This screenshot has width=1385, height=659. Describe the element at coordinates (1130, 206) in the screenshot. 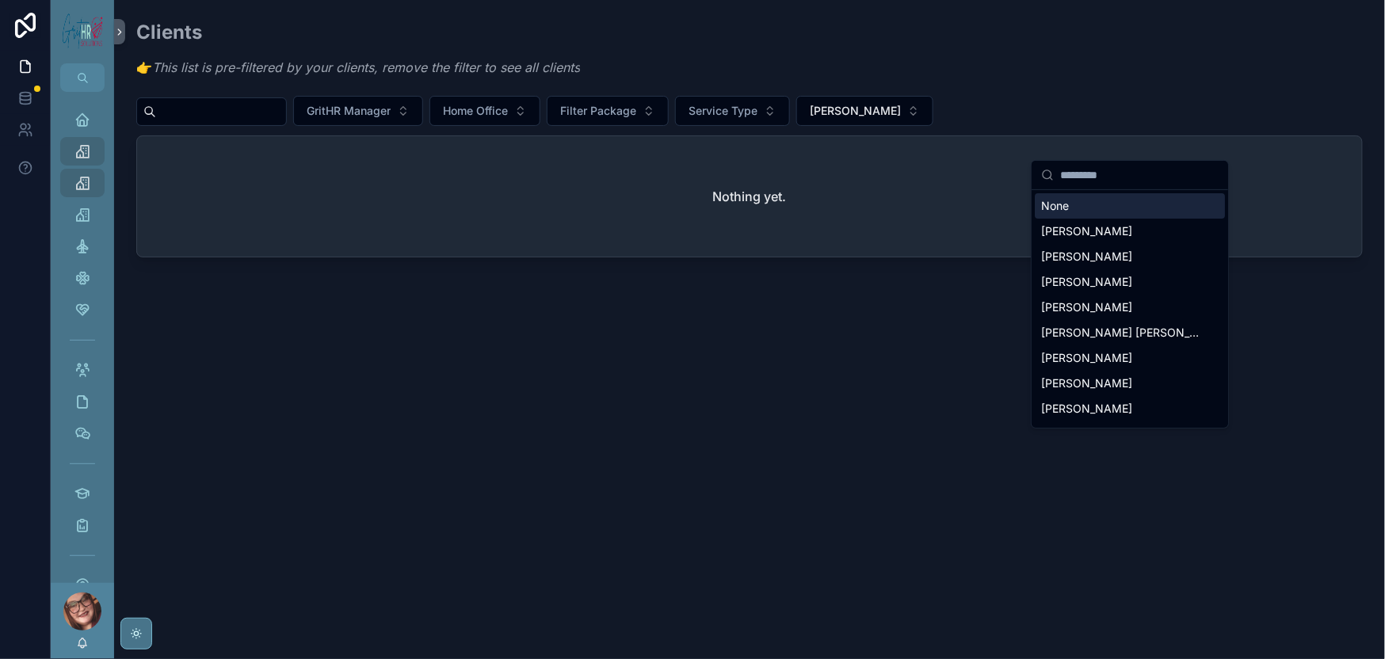

I see `div: None` at that location.